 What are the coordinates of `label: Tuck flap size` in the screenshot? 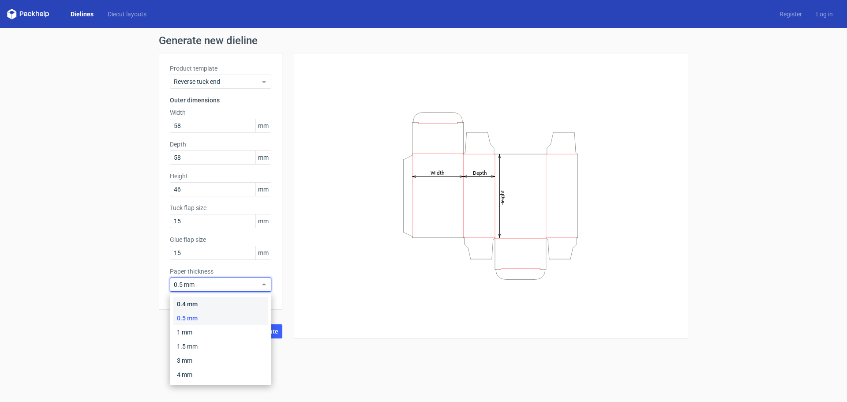 It's located at (221, 208).